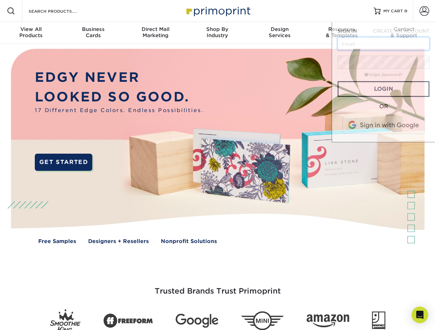 The height and width of the screenshot is (330, 435). What do you see at coordinates (383, 44) in the screenshot?
I see `input: Email` at bounding box center [383, 44].